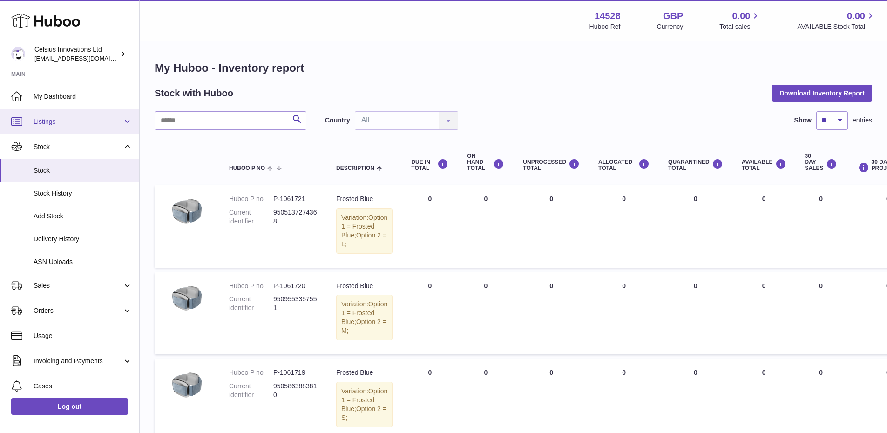 The height and width of the screenshot is (433, 887). I want to click on dd: 9505137274368, so click(295, 217).